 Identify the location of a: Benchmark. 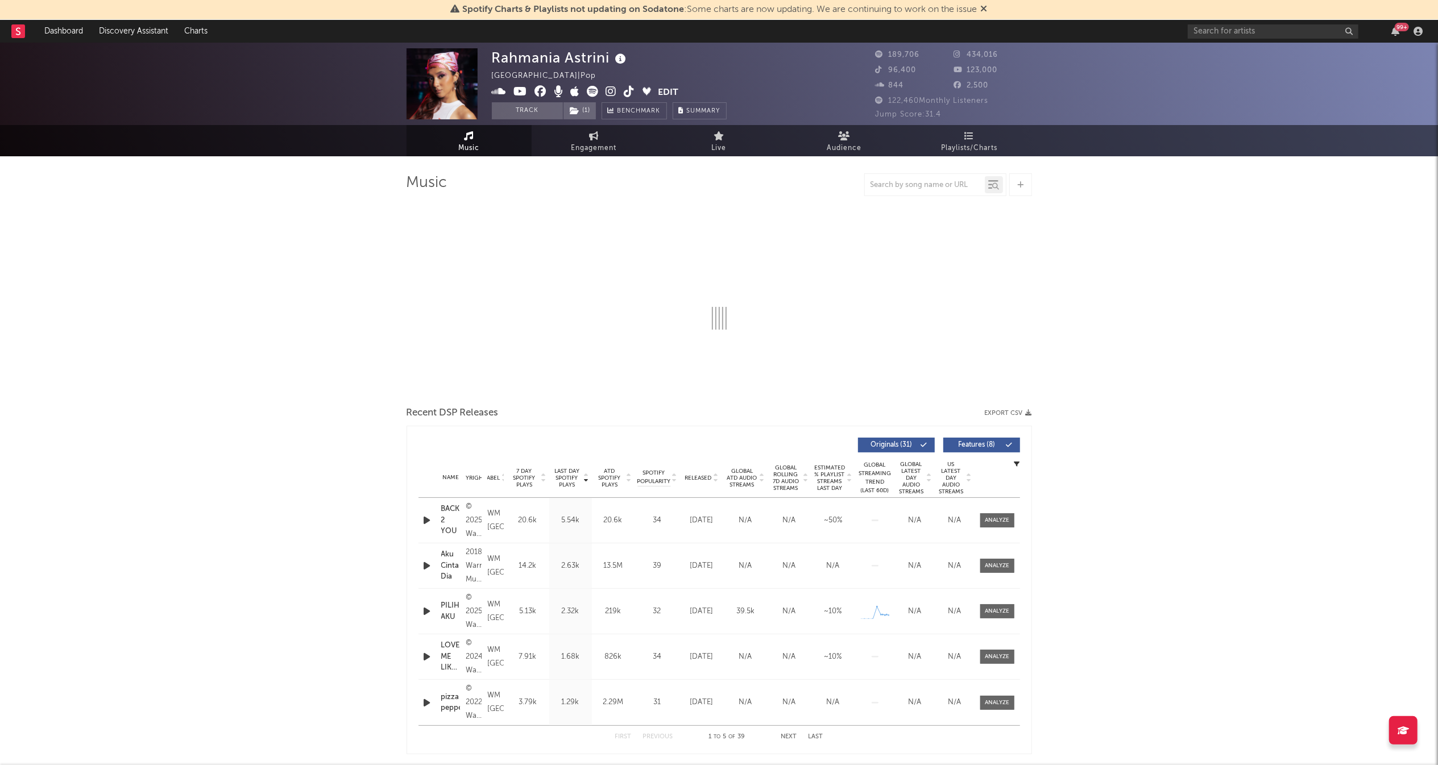
(634, 111).